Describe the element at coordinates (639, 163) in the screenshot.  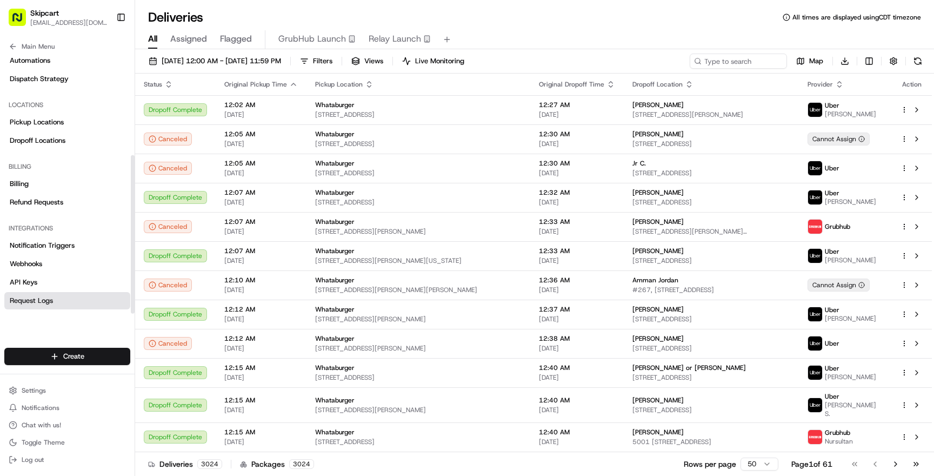
I see `span: Jr C.` at that location.